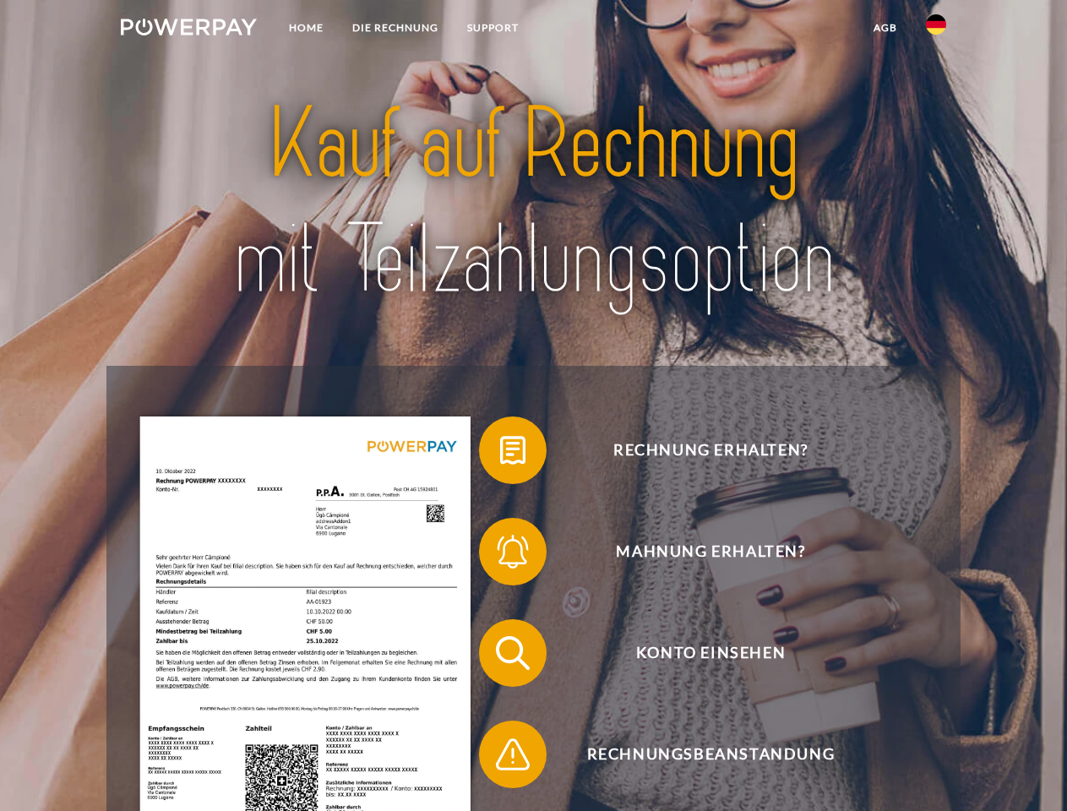 The height and width of the screenshot is (811, 1067). What do you see at coordinates (699, 450) in the screenshot?
I see `a: Rechnung erhalten?` at bounding box center [699, 450].